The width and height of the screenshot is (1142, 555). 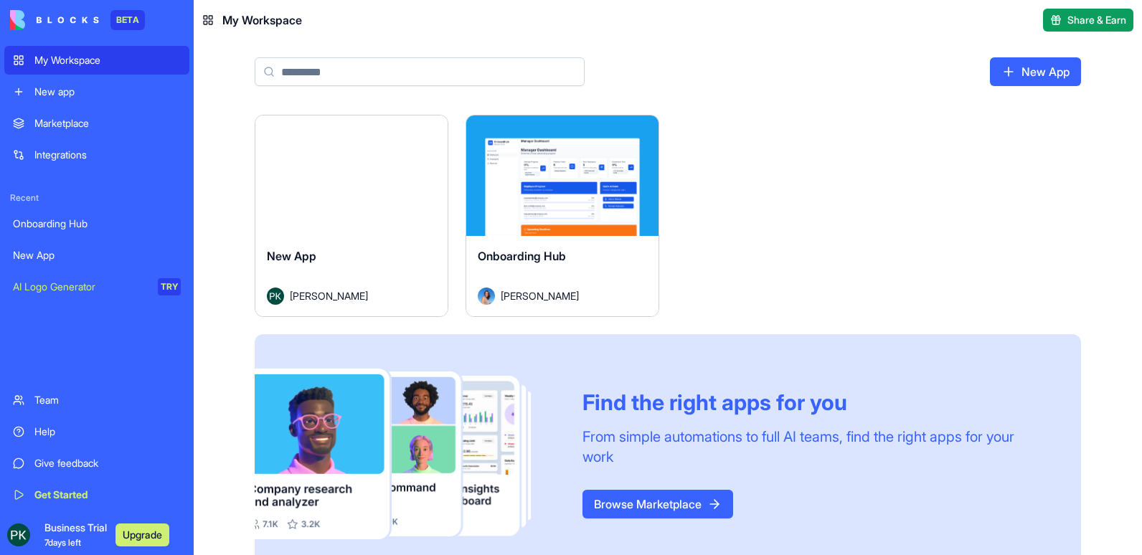 What do you see at coordinates (97, 123) in the screenshot?
I see `a: Marketplace` at bounding box center [97, 123].